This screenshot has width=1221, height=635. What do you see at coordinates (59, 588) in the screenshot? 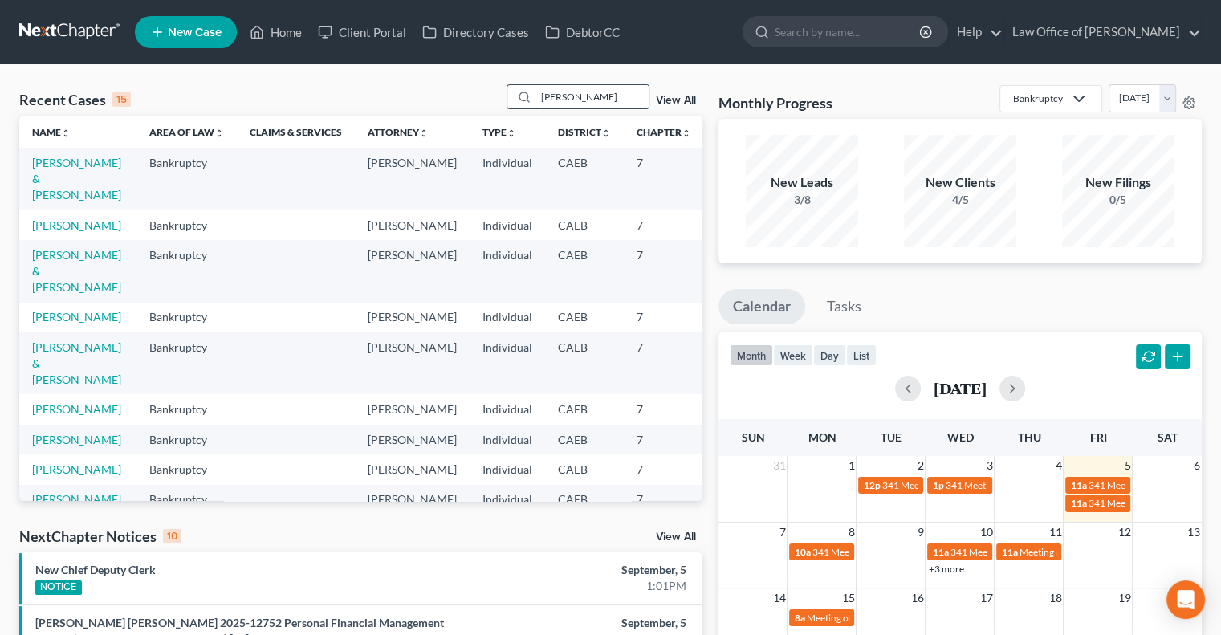
I see `div: NOTICE` at bounding box center [59, 588].